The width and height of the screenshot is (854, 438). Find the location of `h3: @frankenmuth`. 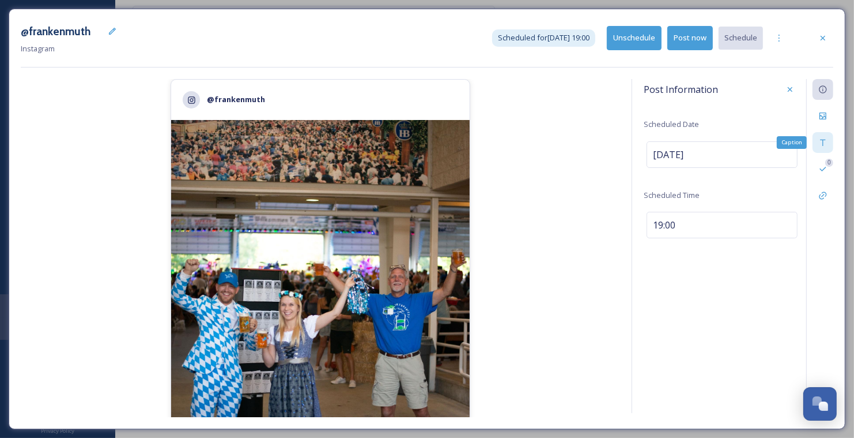

h3: @frankenmuth is located at coordinates (55, 31).